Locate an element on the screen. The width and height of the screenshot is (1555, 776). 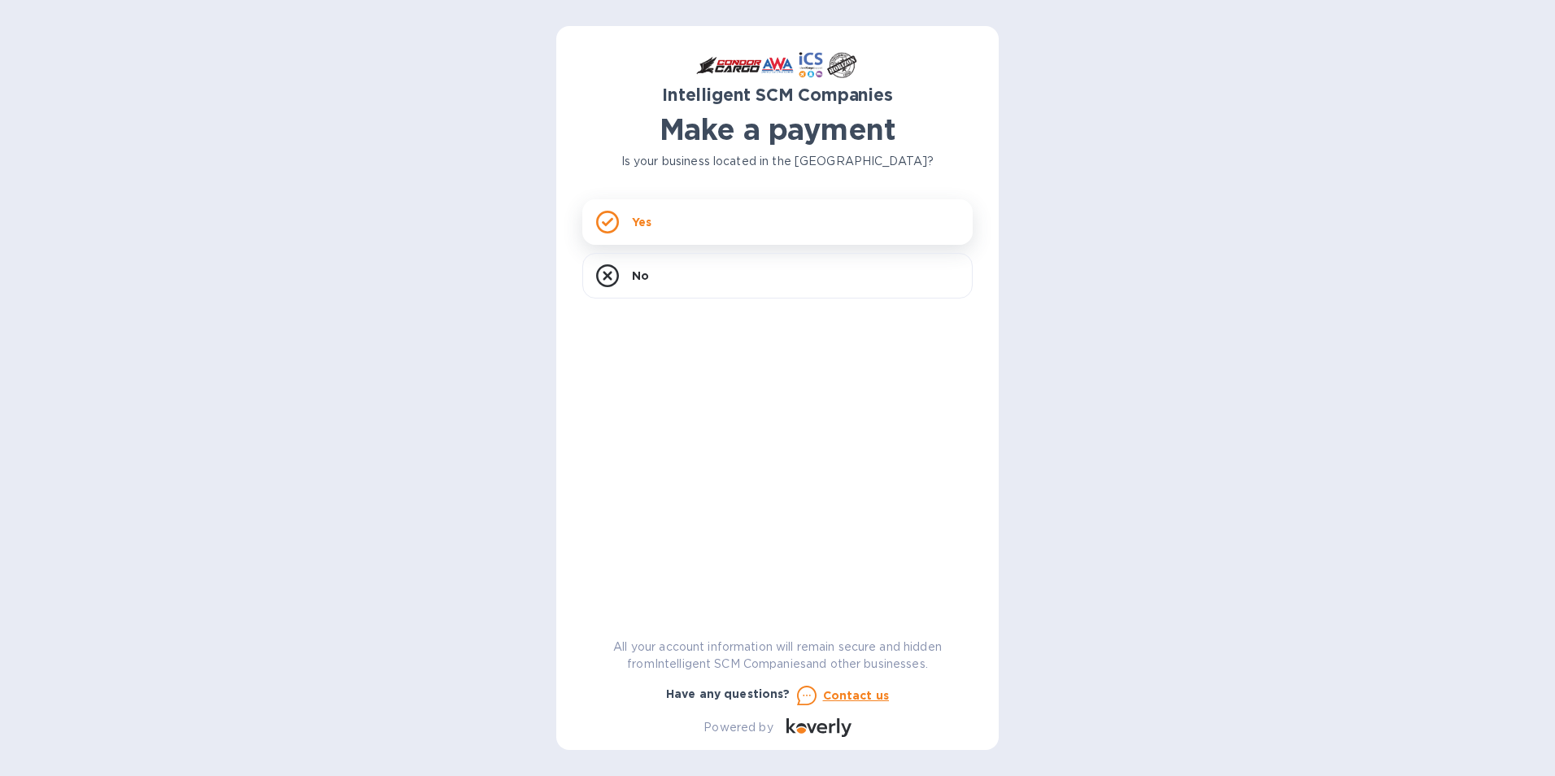
h1: Make a payment is located at coordinates (777, 129).